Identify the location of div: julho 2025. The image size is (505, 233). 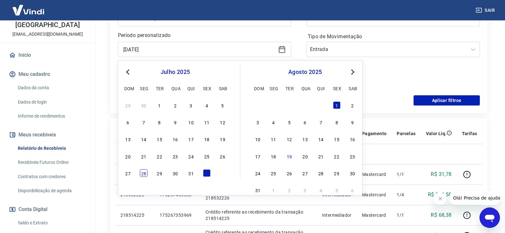
(175, 72).